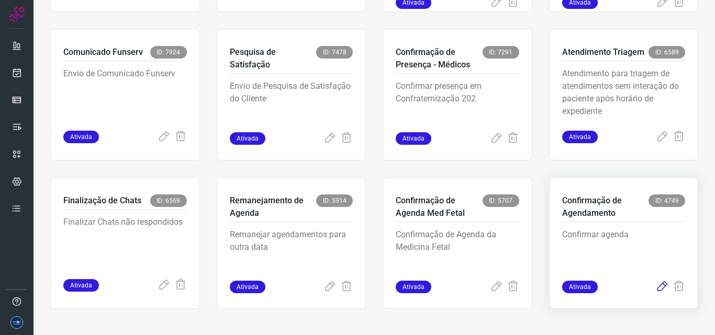 The image size is (715, 335). Describe the element at coordinates (125, 242) in the screenshot. I see `p: Finalizar Chats não respondidos` at that location.